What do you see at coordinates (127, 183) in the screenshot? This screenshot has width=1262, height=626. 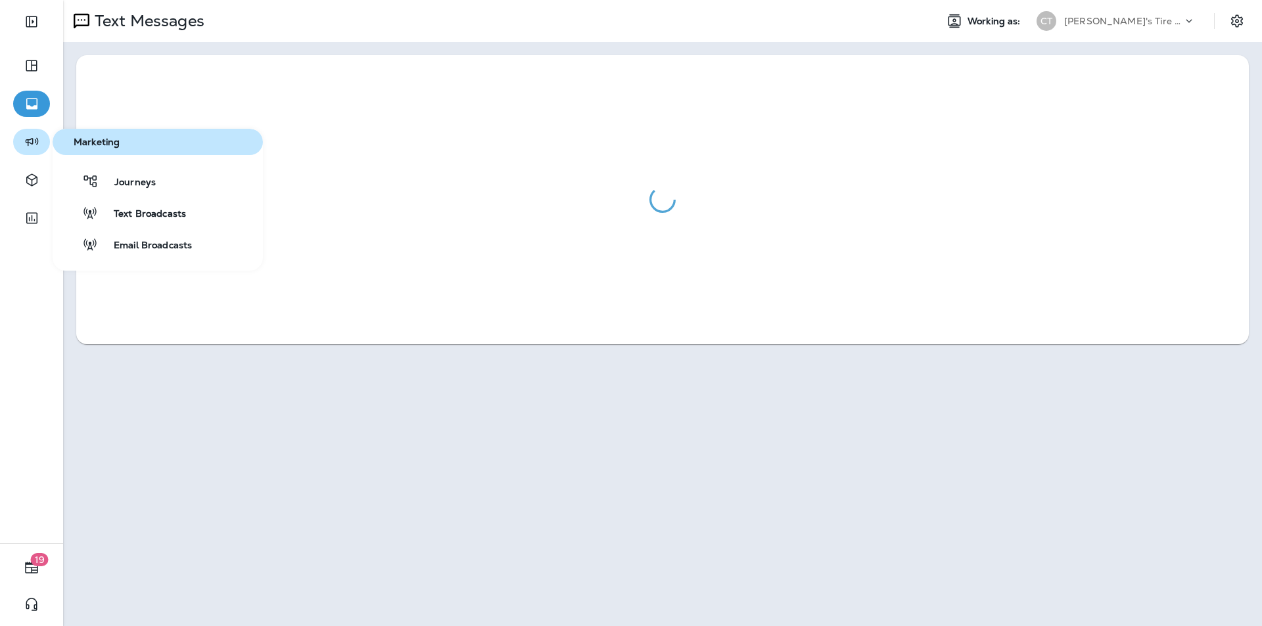 I see `span: Journeys` at bounding box center [127, 183].